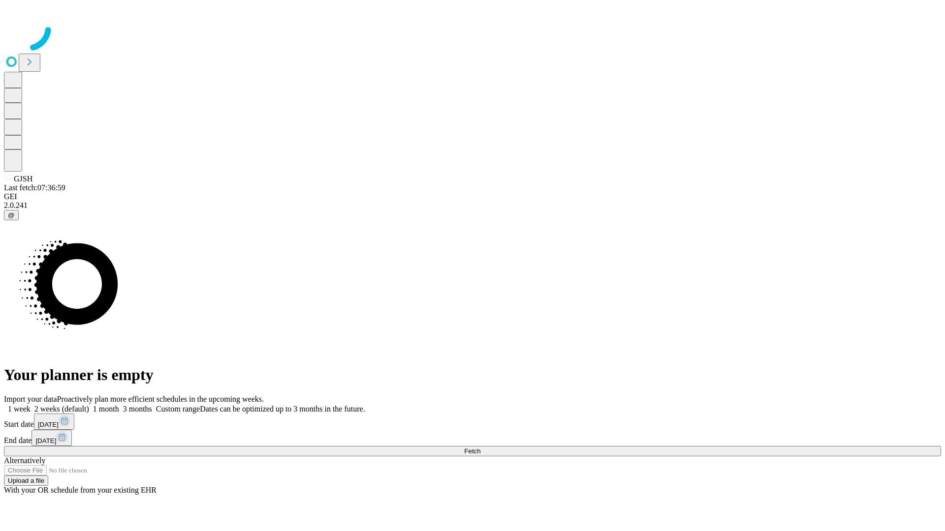  Describe the element at coordinates (472, 438) in the screenshot. I see `div: End date` at that location.